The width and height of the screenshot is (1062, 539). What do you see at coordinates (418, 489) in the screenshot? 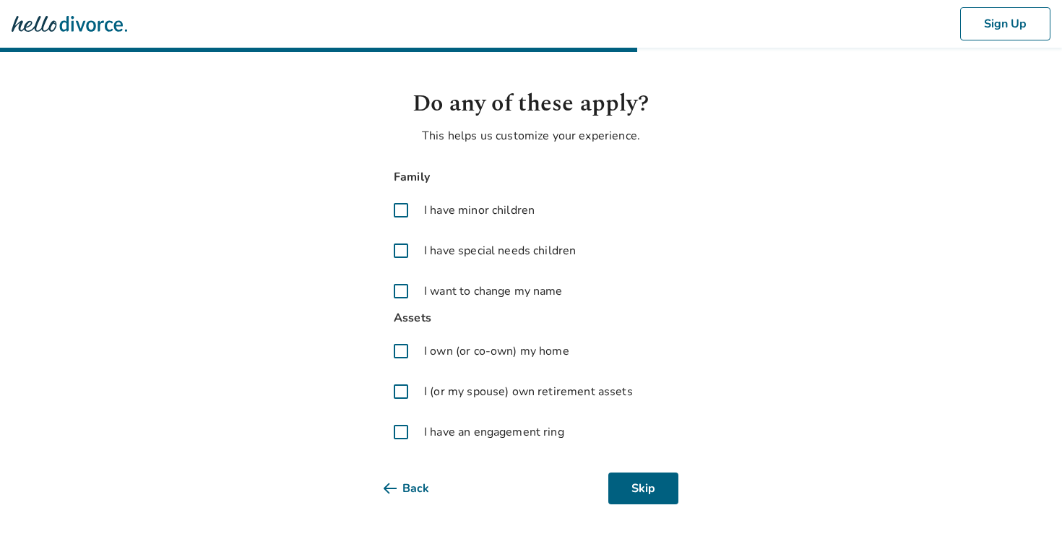
I see `button: Back` at bounding box center [418, 489].